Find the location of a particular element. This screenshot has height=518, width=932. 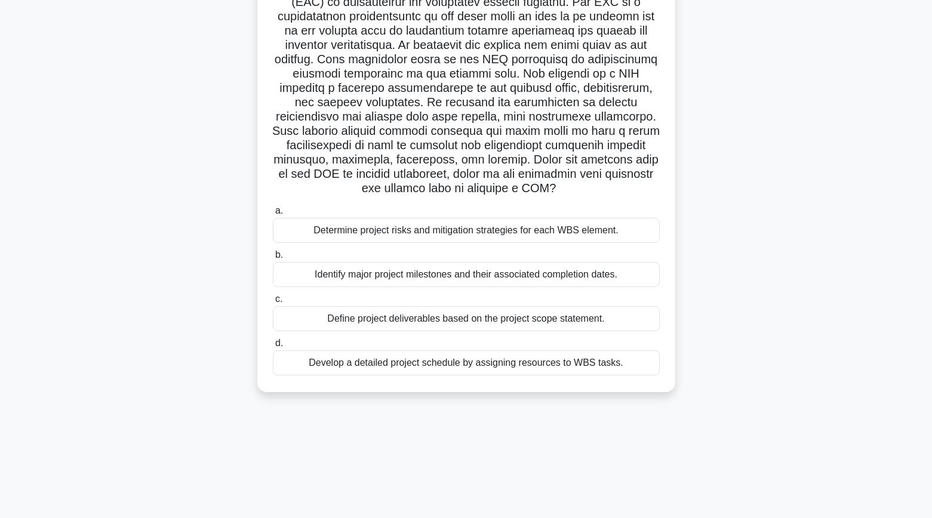

span: d. is located at coordinates (279, 343).